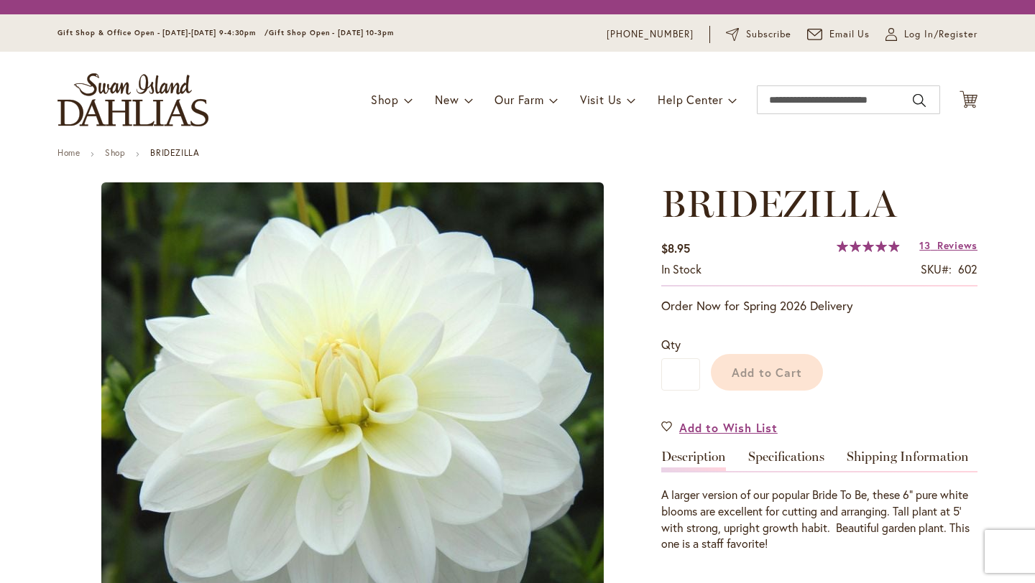 Image resolution: width=1035 pixels, height=583 pixels. Describe the element at coordinates (690, 99) in the screenshot. I see `span: Help Center` at that location.